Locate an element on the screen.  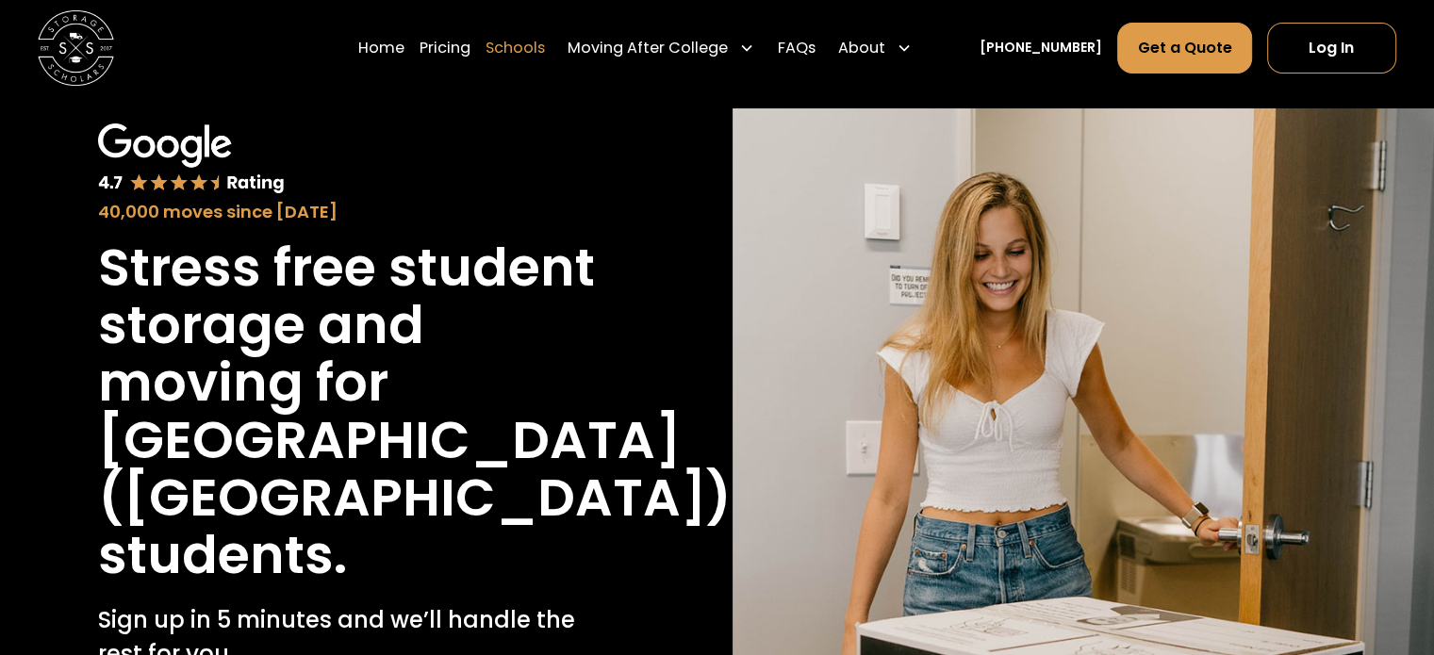
a: Log In is located at coordinates (1331, 47).